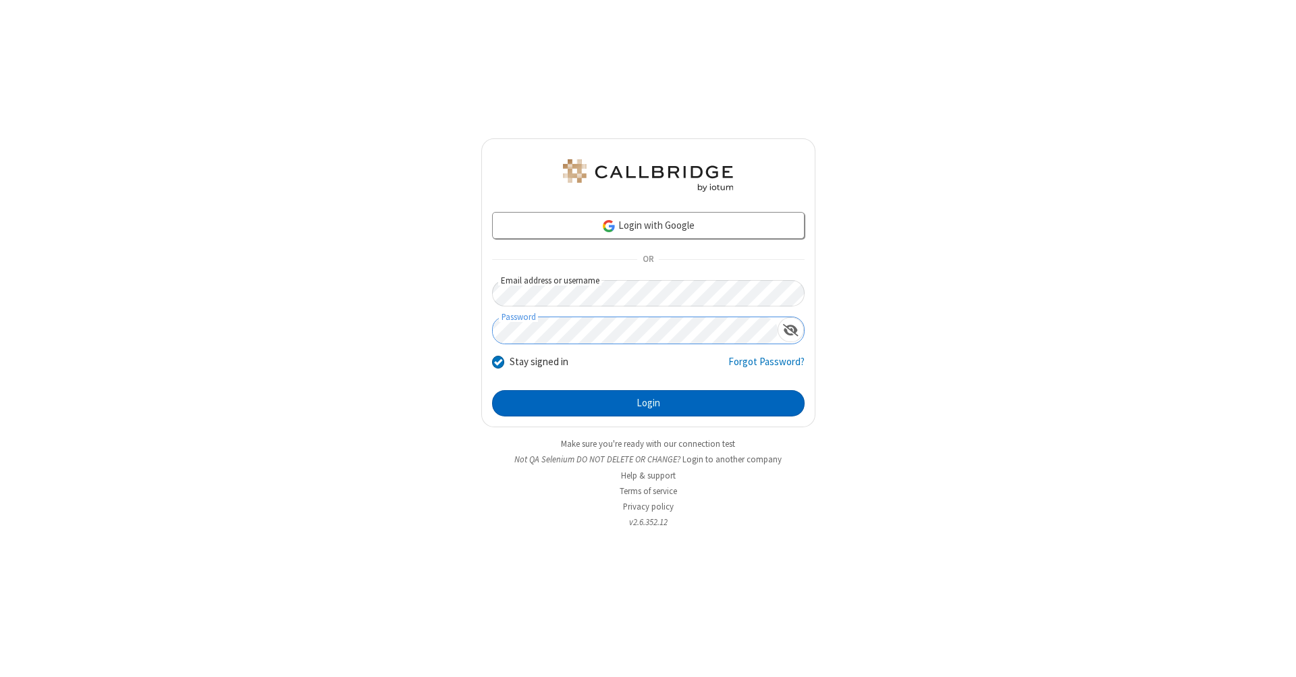  What do you see at coordinates (539, 362) in the screenshot?
I see `label: Stay signed in` at bounding box center [539, 362].